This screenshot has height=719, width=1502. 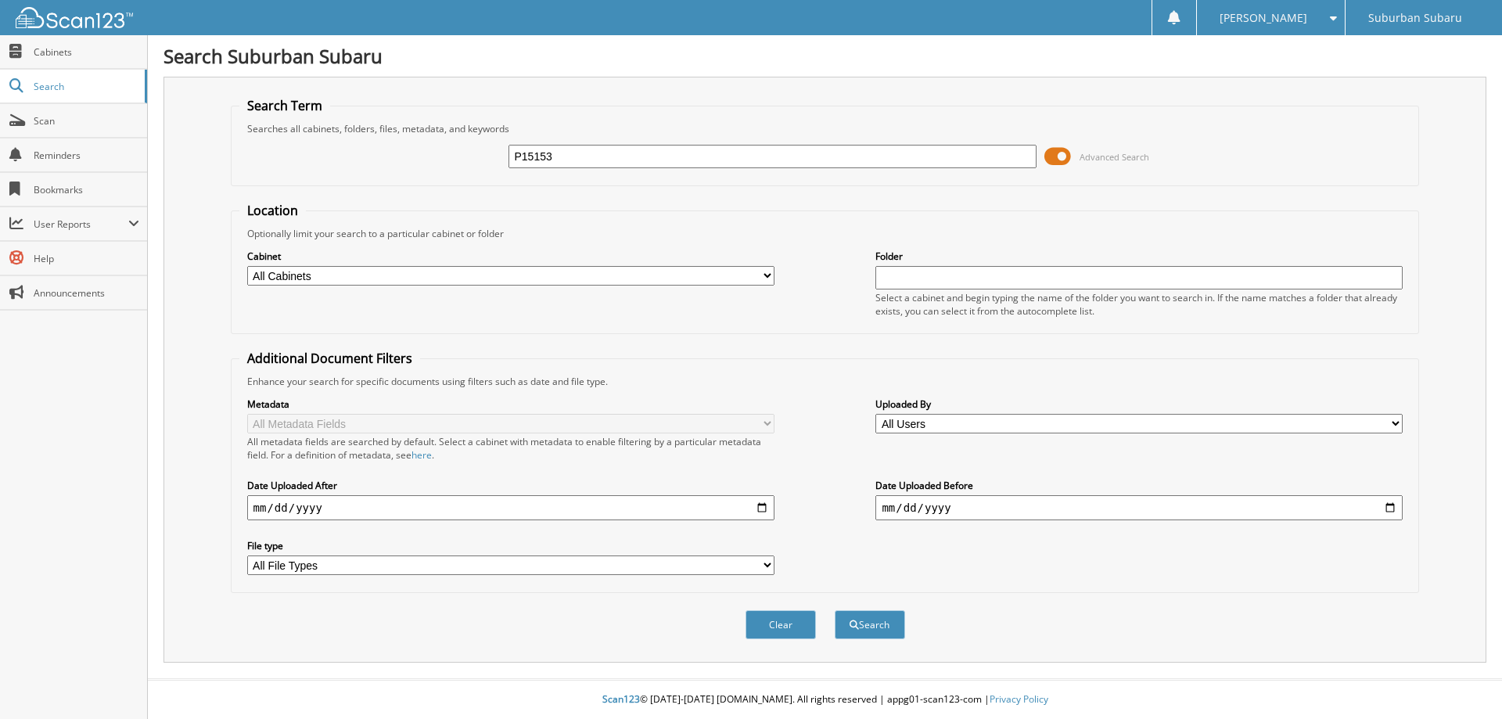 What do you see at coordinates (1139, 508) in the screenshot?
I see `input: end` at bounding box center [1139, 508].